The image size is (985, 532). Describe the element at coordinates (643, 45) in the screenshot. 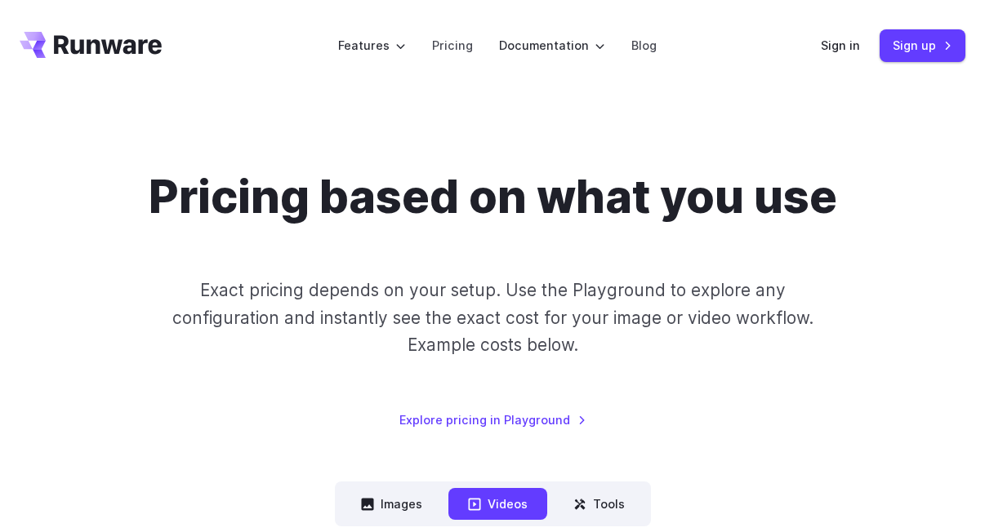

I see `a: Blog` at that location.